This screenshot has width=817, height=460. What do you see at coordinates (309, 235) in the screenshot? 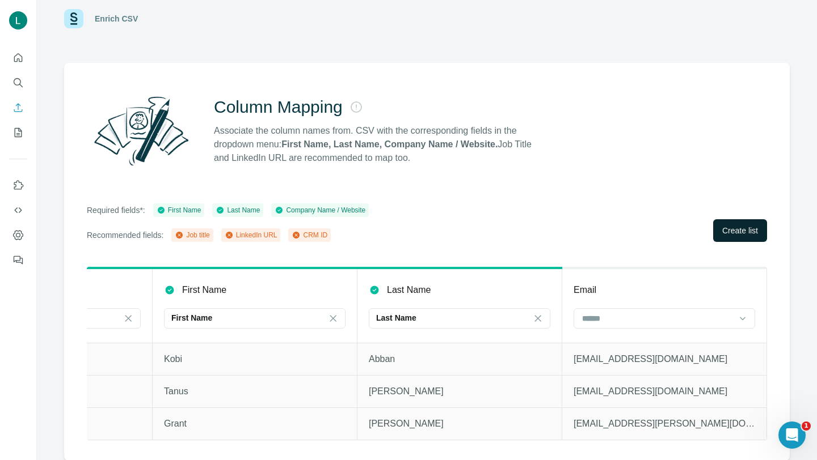
I see `div: CRM ID` at bounding box center [309, 235].